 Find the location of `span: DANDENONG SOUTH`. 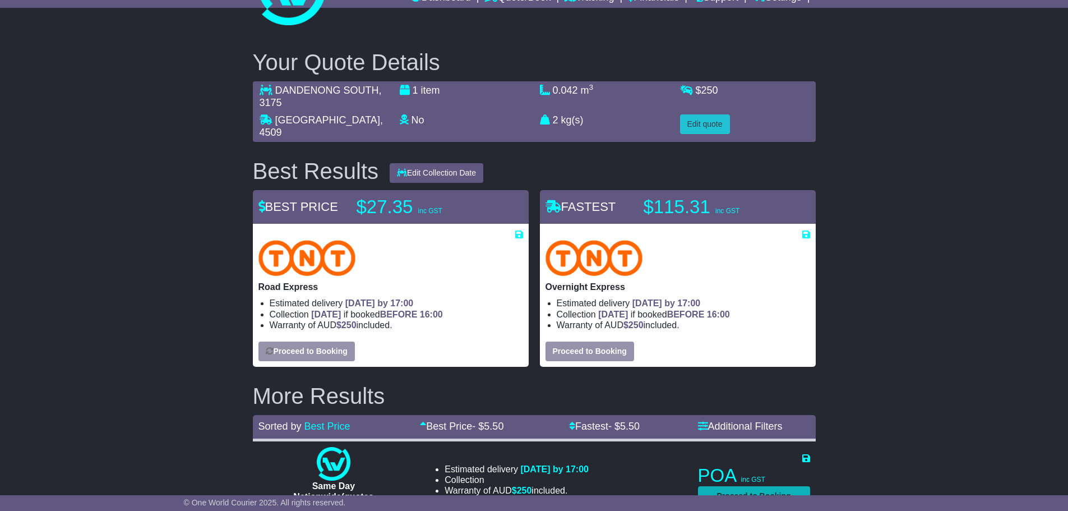

span: DANDENONG SOUTH is located at coordinates (327, 90).